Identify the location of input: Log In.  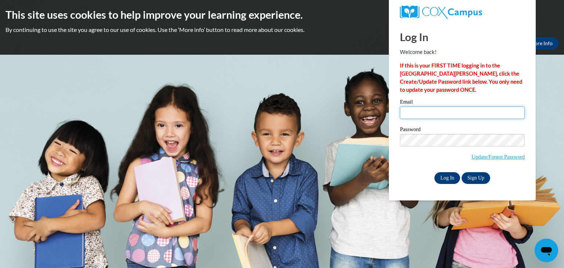
(447, 178).